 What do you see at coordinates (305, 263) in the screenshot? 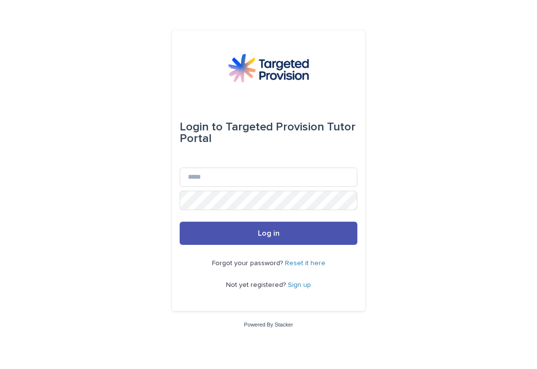
I see `a: Reset it here` at bounding box center [305, 263].